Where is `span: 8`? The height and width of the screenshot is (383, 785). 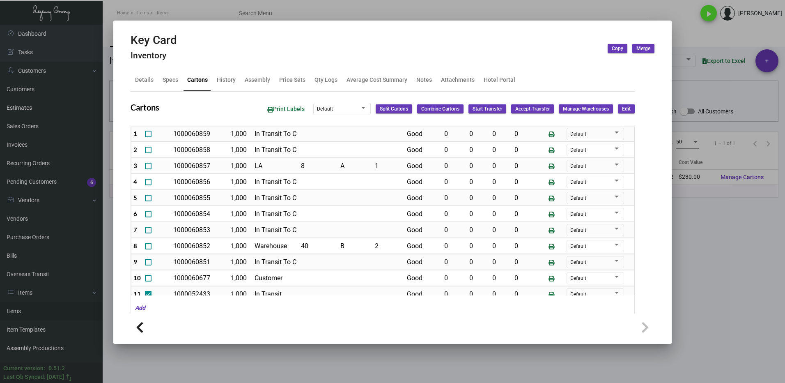 span: 8 is located at coordinates (135, 246).